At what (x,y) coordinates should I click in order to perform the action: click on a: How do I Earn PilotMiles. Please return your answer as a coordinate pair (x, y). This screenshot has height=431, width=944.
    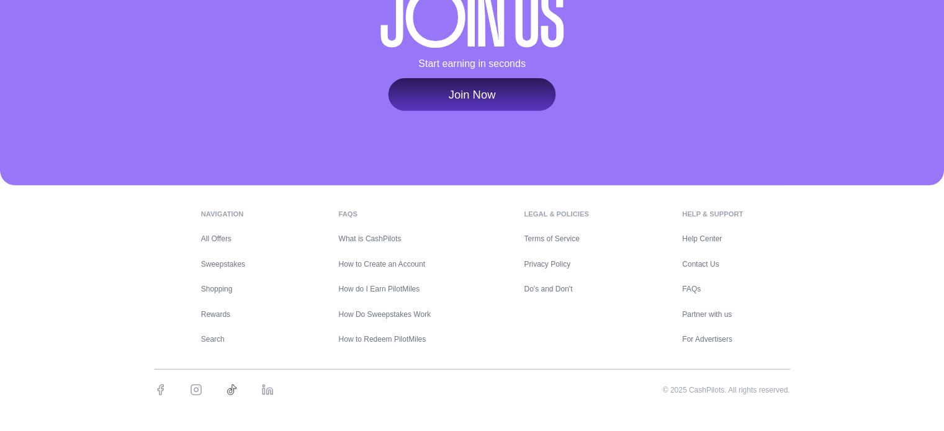
    Looking at the image, I should click on (384, 289).